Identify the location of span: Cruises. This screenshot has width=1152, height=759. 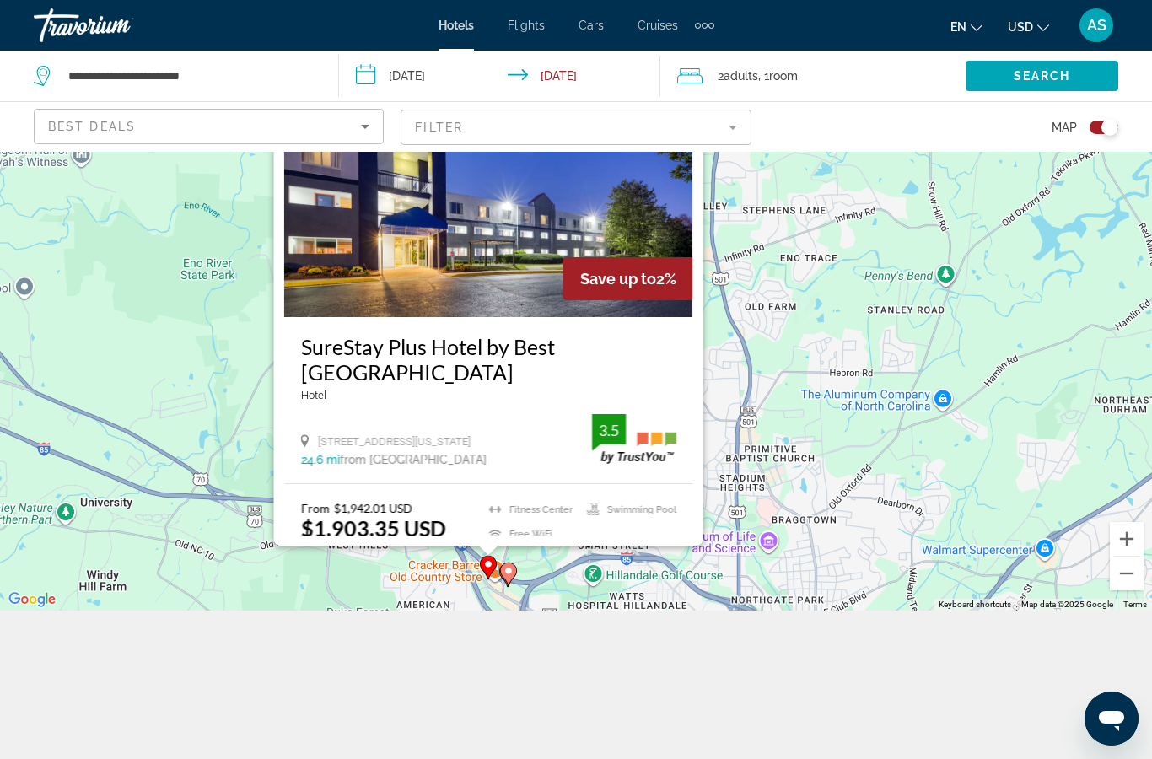
(658, 25).